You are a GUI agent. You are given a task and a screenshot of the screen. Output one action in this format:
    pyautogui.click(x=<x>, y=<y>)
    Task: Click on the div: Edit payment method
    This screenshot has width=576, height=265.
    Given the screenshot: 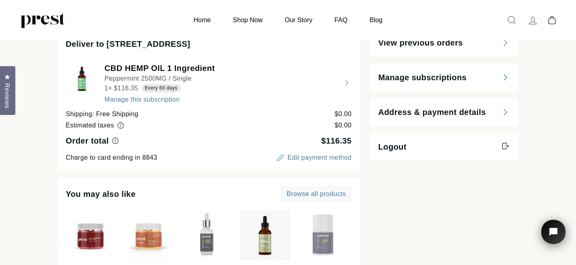 What is the action you would take?
    pyautogui.click(x=319, y=158)
    